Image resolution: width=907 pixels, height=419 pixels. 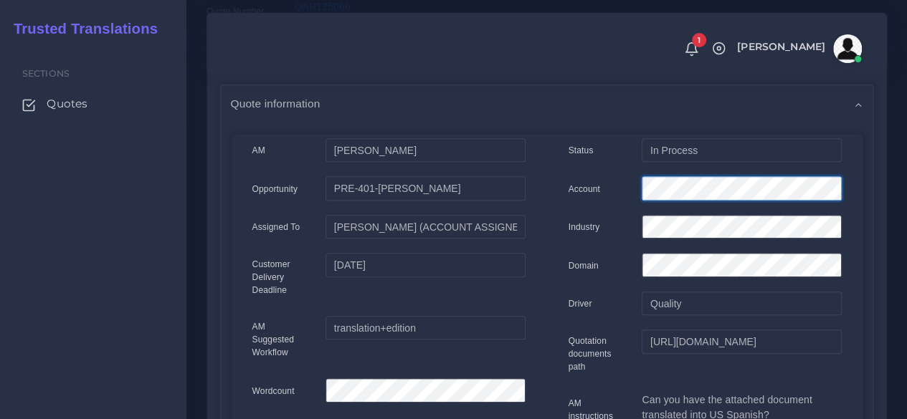 What do you see at coordinates (547, 103) in the screenshot?
I see `div: Quote information` at bounding box center [547, 103].